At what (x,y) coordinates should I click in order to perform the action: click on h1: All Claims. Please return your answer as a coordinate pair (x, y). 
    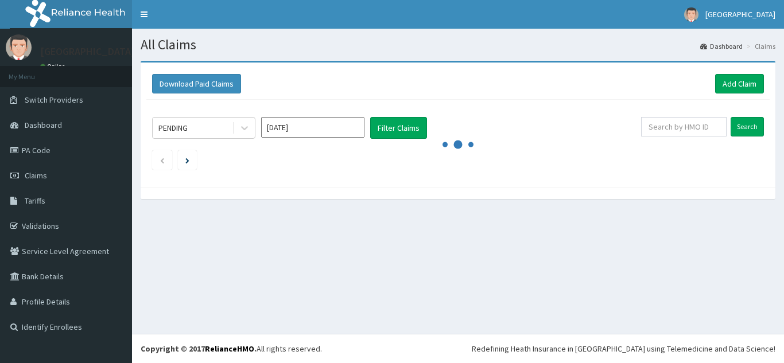
    Looking at the image, I should click on (458, 45).